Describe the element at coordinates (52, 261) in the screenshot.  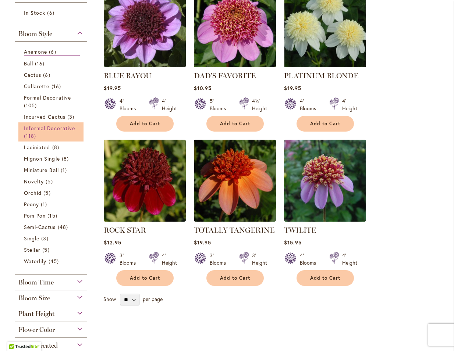
I see `a: Waterlily 45` at that location.